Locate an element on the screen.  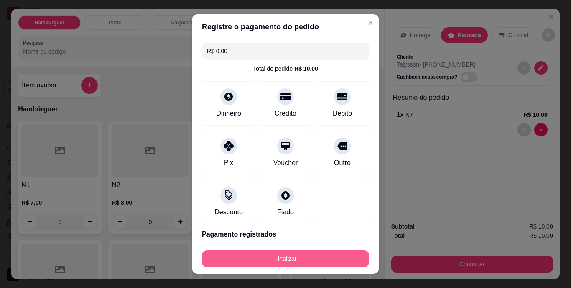
div: R$ 10,00 is located at coordinates (306, 69).